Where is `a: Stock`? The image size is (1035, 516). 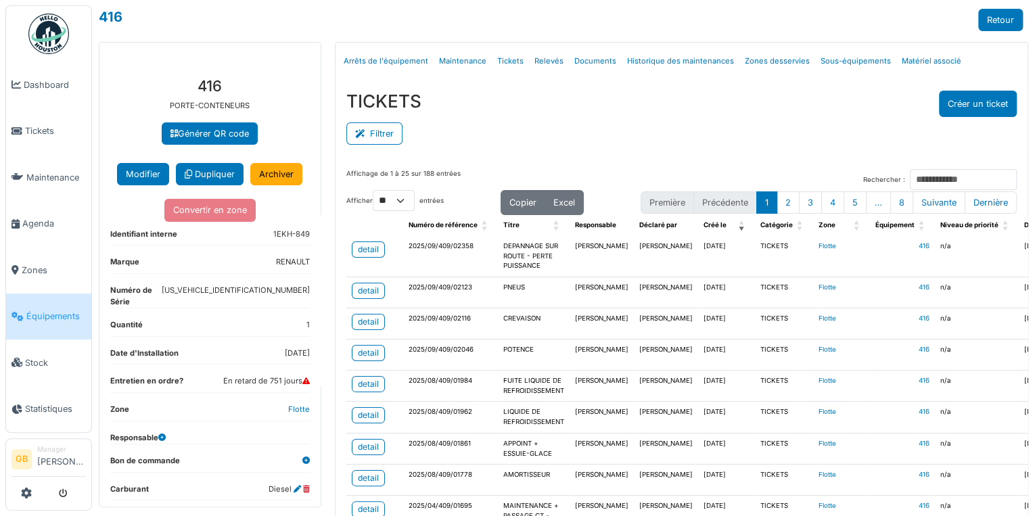 a: Stock is located at coordinates (49, 363).